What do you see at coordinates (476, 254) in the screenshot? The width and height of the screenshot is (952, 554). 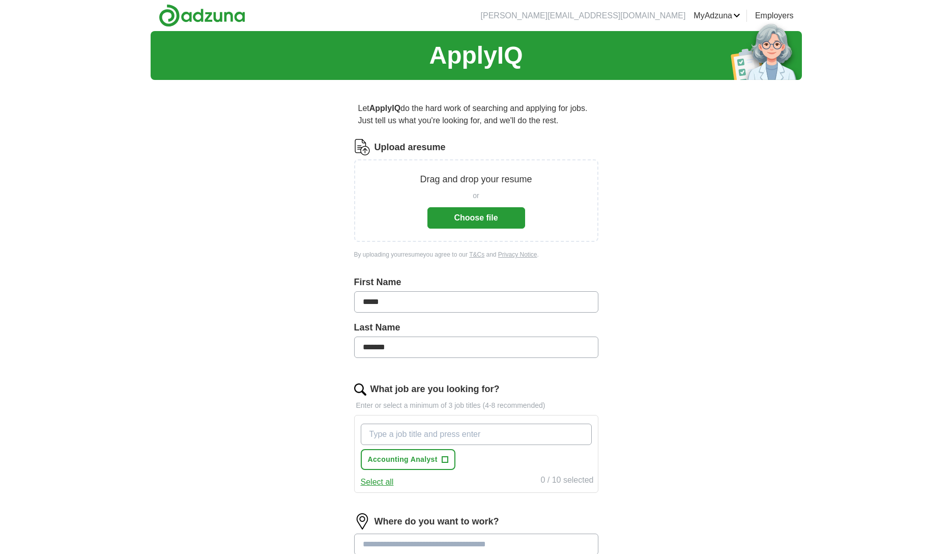 I see `div: By uploading your resume you agree to our and .` at bounding box center [476, 254].